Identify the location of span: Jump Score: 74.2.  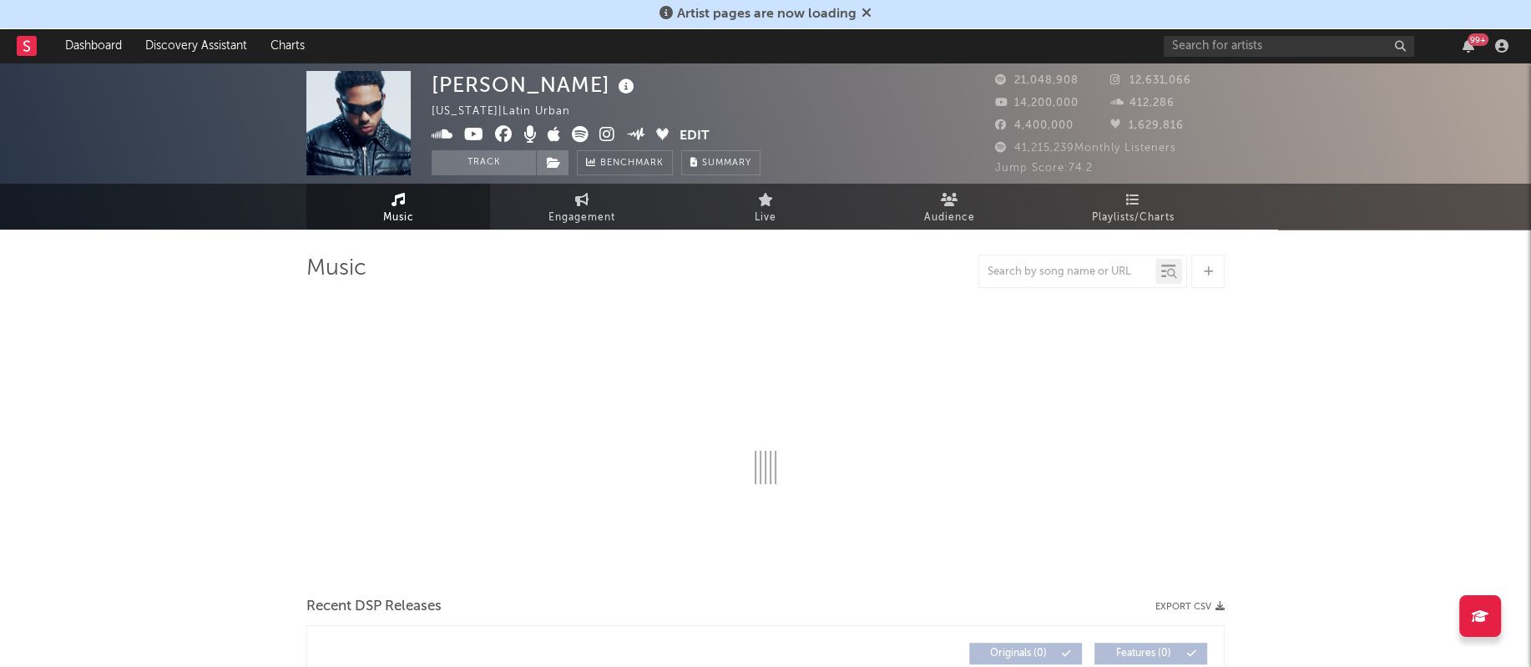
(1044, 168).